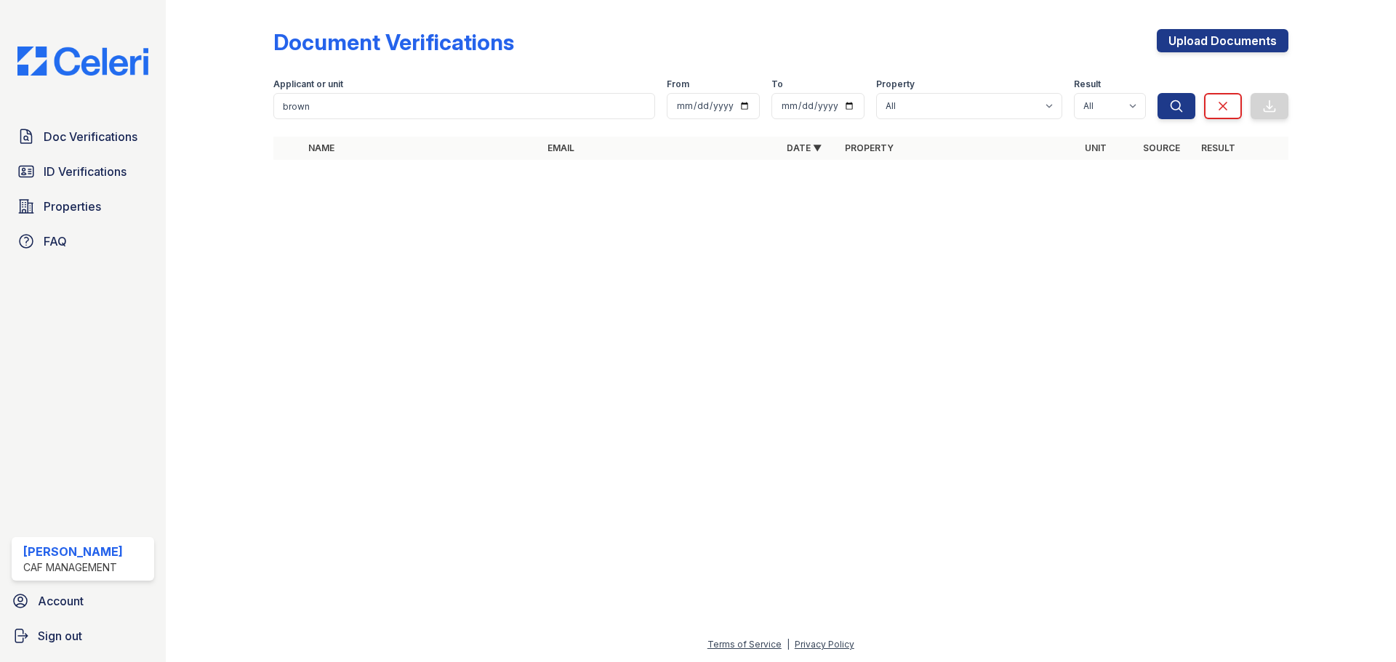 The width and height of the screenshot is (1396, 662). I want to click on a: Name, so click(321, 148).